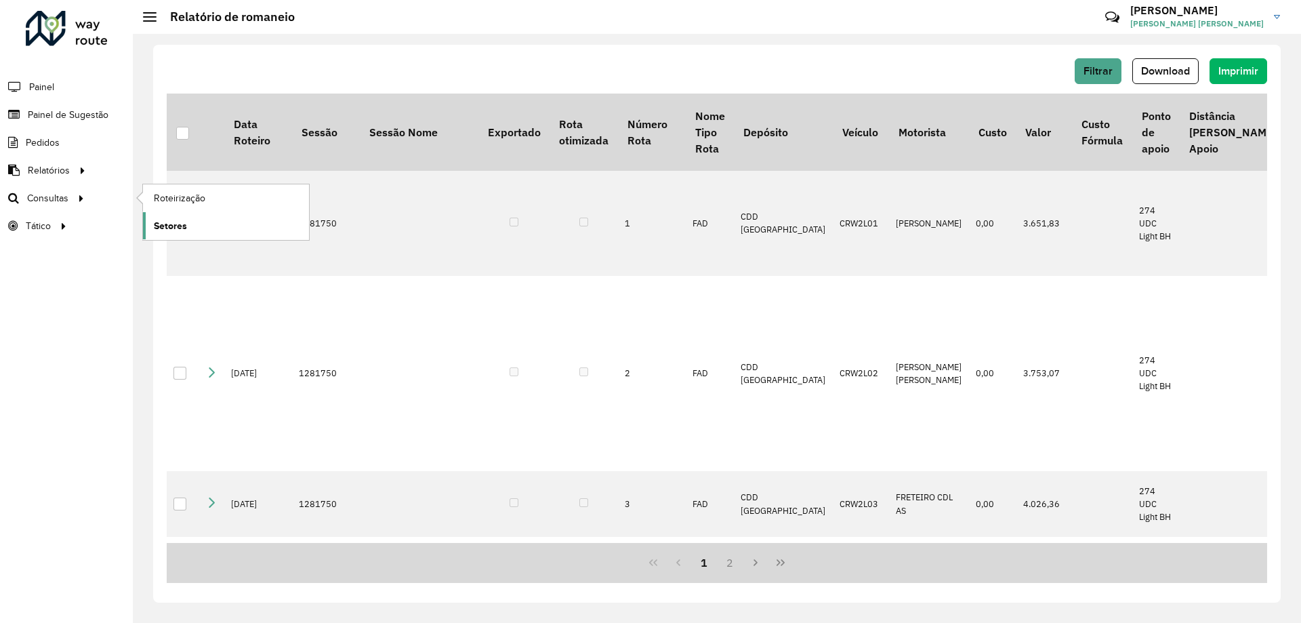 This screenshot has width=1301, height=623. I want to click on th: Sessão, so click(326, 132).